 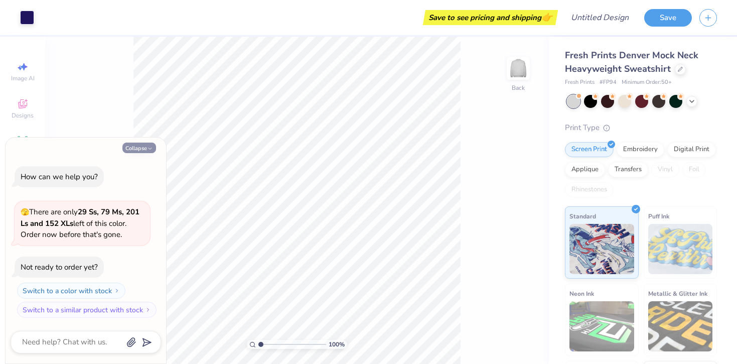 I want to click on input: Untitled Design, so click(x=599, y=18).